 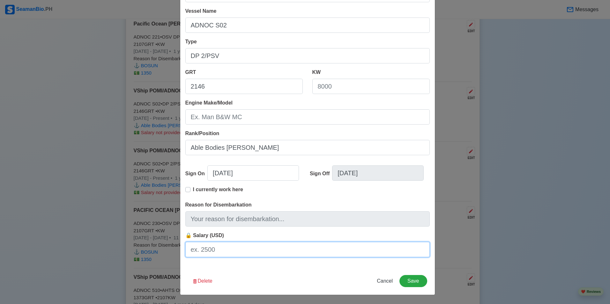 I want to click on span: Engine Make/Model, so click(x=209, y=103).